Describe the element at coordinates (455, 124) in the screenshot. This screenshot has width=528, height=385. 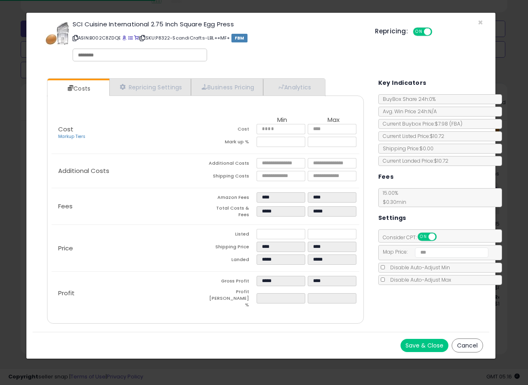
I see `span: ( FBA )` at that location.